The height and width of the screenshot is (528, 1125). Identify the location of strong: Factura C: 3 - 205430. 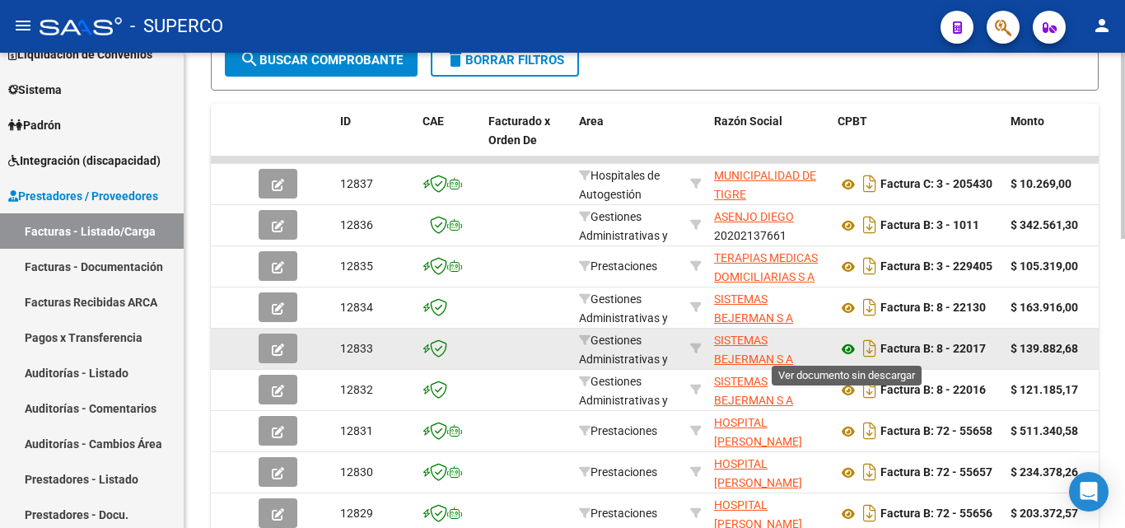
(937, 185).